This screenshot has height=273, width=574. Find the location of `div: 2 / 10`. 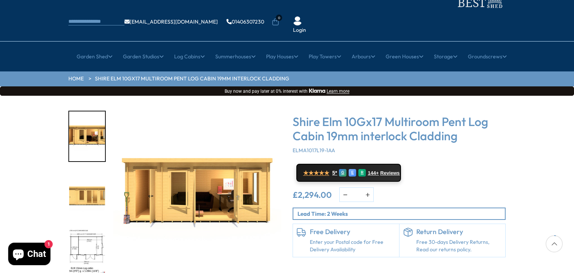

div: 2 / 10 is located at coordinates (87, 195).